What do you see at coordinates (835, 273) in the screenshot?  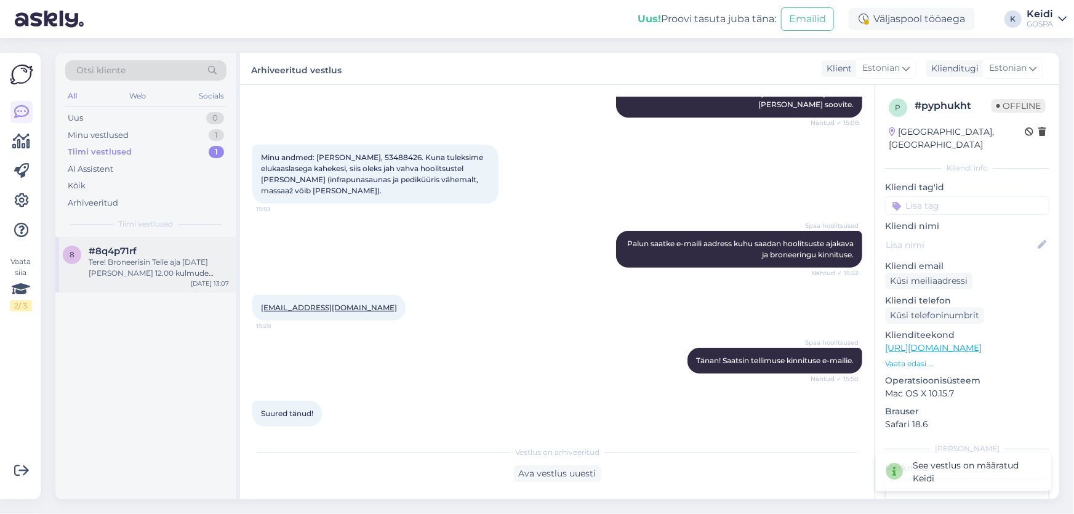 I see `span: Nähtud ✓ 15:22` at bounding box center [835, 273].